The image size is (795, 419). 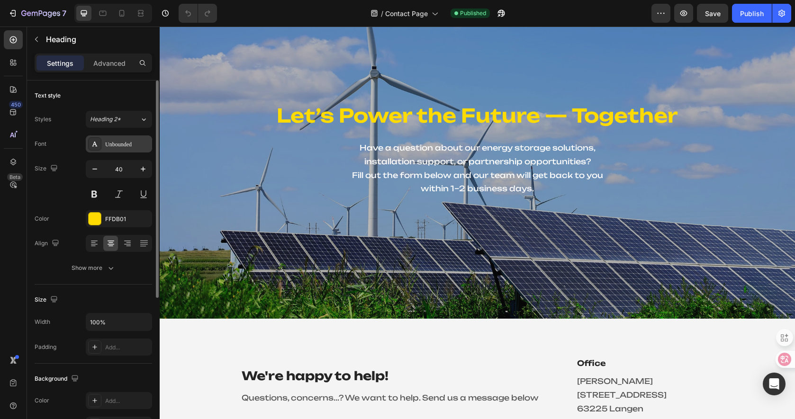 I want to click on p: Let’s Power the Future — Together, so click(x=318, y=89).